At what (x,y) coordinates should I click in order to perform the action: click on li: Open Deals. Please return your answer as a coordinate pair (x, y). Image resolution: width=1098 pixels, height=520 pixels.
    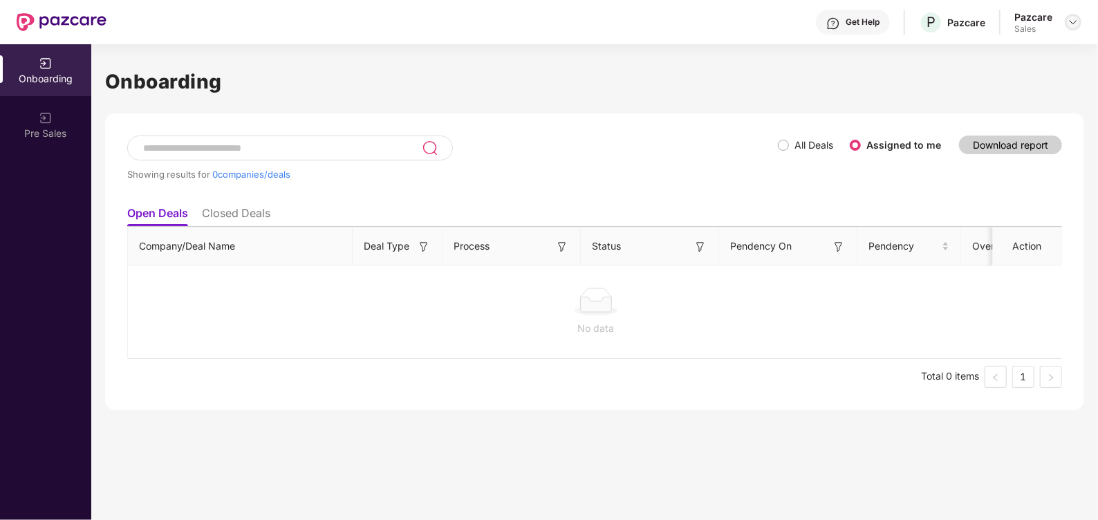
    Looking at the image, I should click on (158, 216).